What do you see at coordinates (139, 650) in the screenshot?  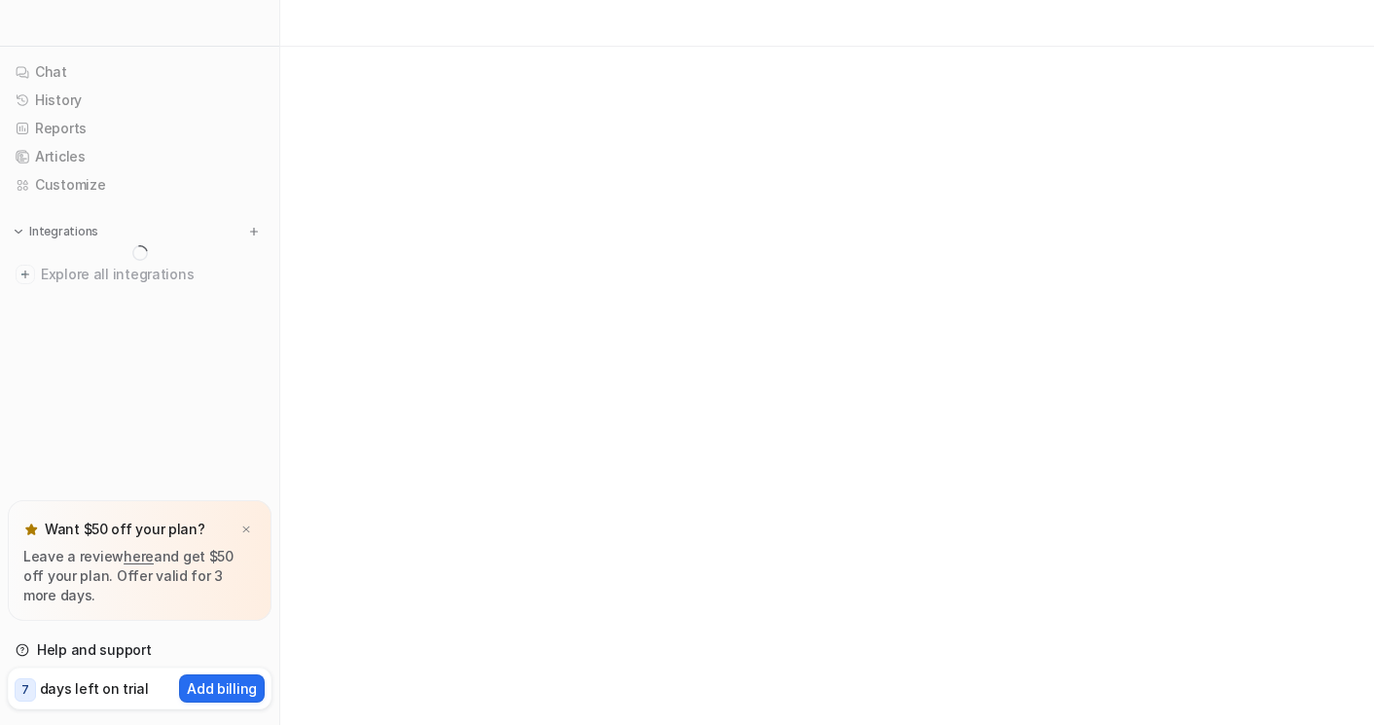 I see `a: Help and support` at bounding box center [139, 650].